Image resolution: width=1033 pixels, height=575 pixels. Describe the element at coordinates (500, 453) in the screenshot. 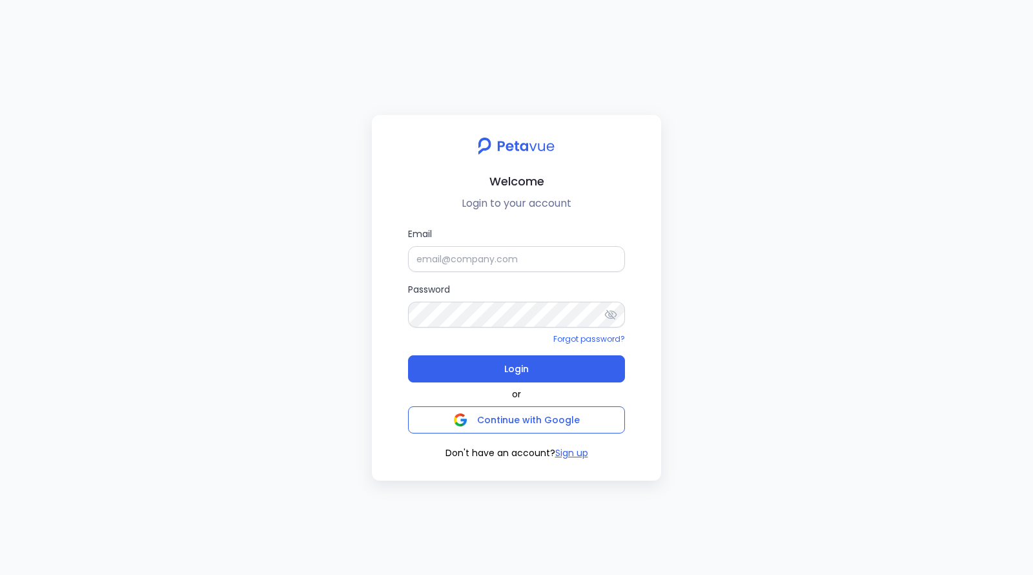

I see `span: Don't have an account?` at that location.